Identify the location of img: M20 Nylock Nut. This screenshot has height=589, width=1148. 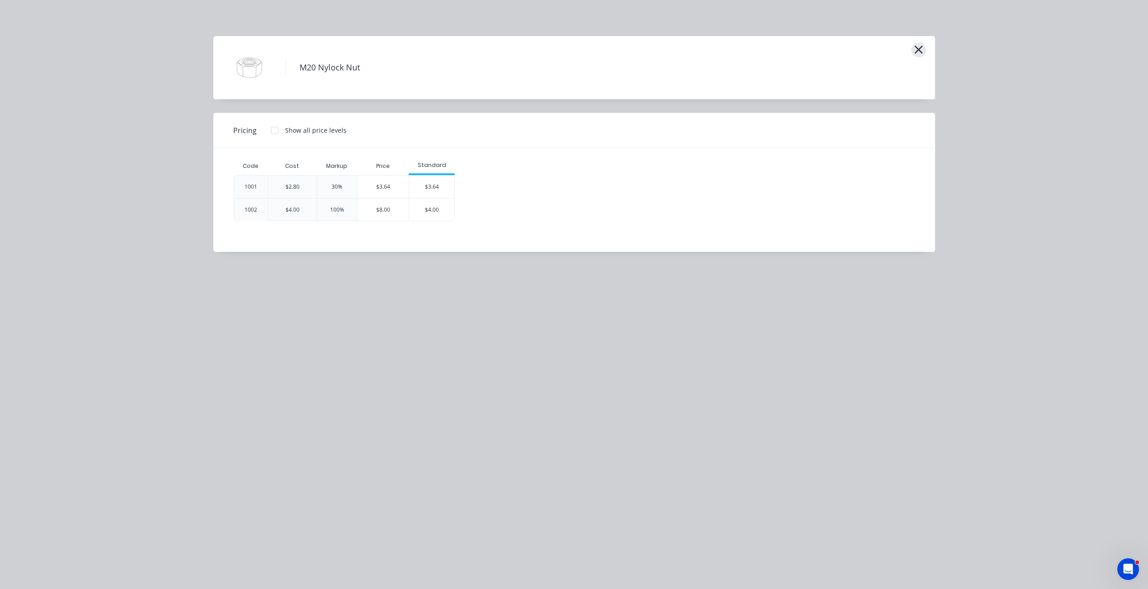
(250, 68).